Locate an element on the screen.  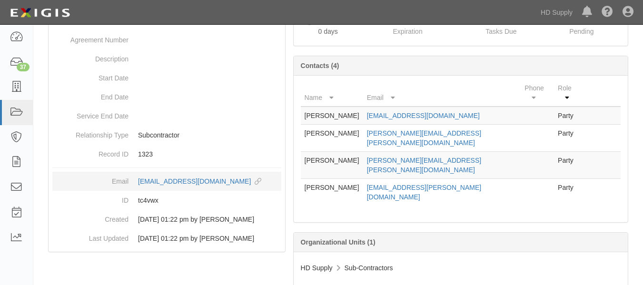
dt: Relationship Type is located at coordinates (90, 133).